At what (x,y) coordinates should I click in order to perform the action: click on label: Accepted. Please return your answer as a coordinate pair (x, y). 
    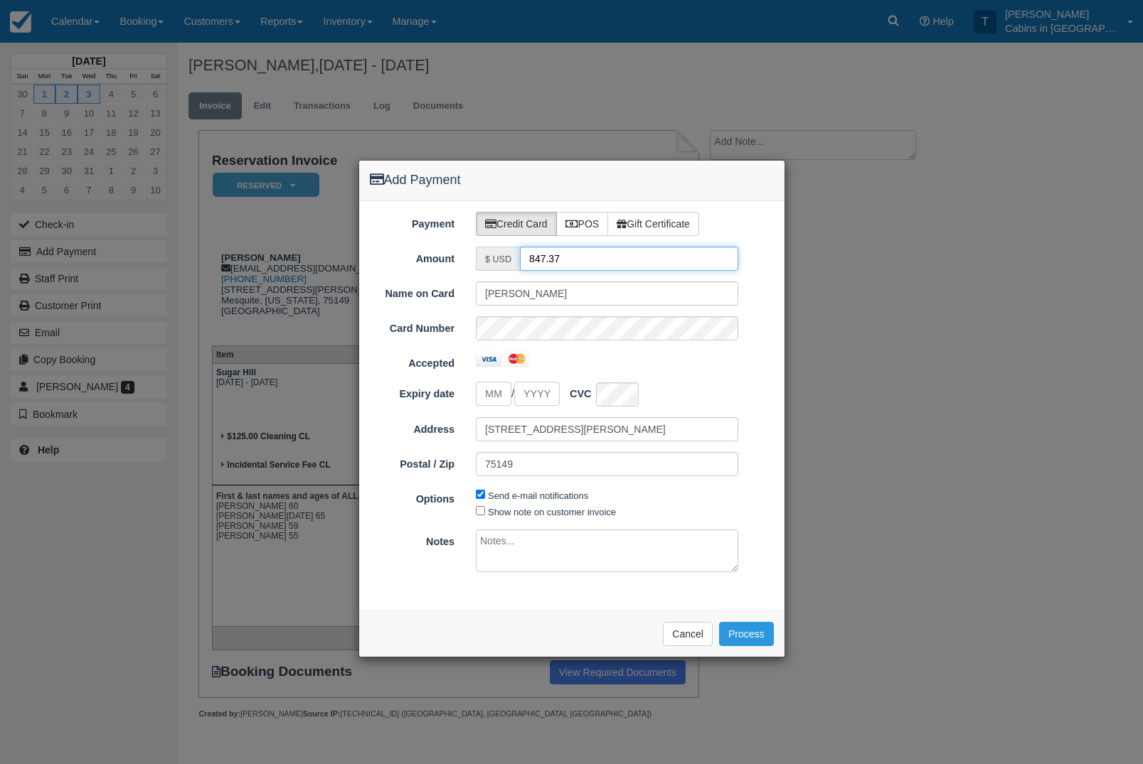
    Looking at the image, I should click on (412, 361).